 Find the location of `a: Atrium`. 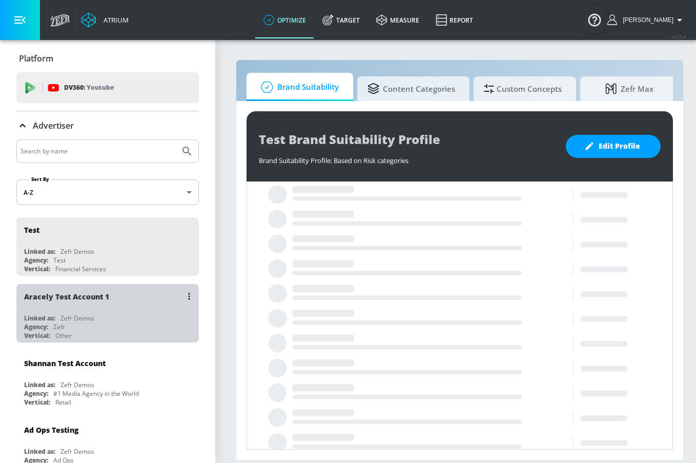

a: Atrium is located at coordinates (105, 20).